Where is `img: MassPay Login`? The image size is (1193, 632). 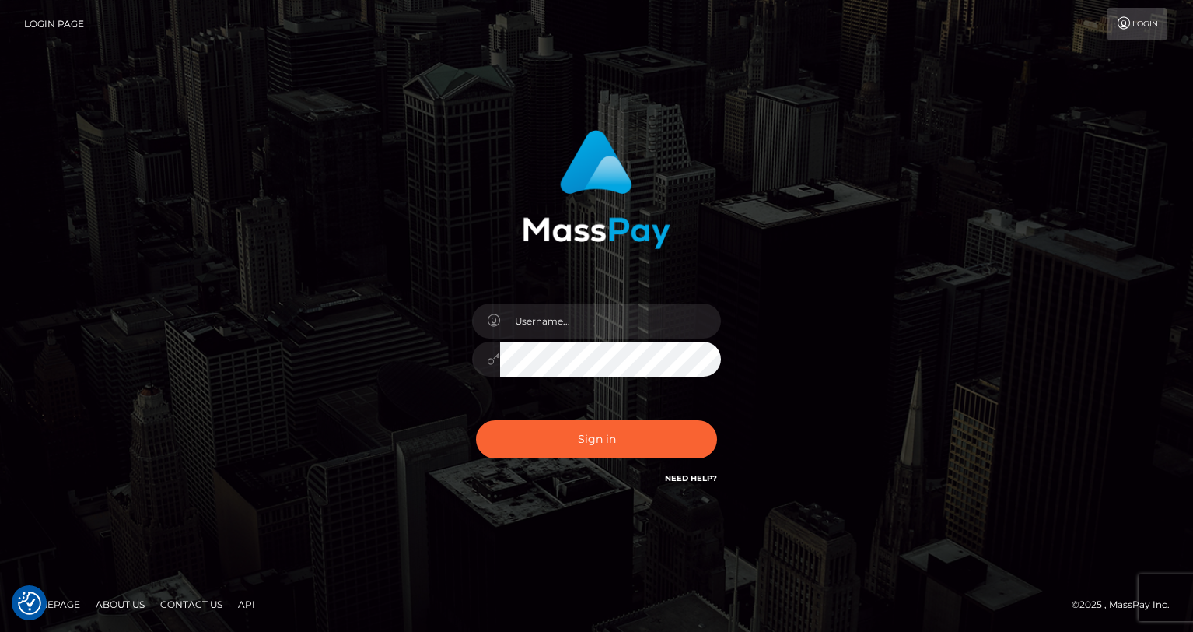
img: MassPay Login is located at coordinates (597, 189).